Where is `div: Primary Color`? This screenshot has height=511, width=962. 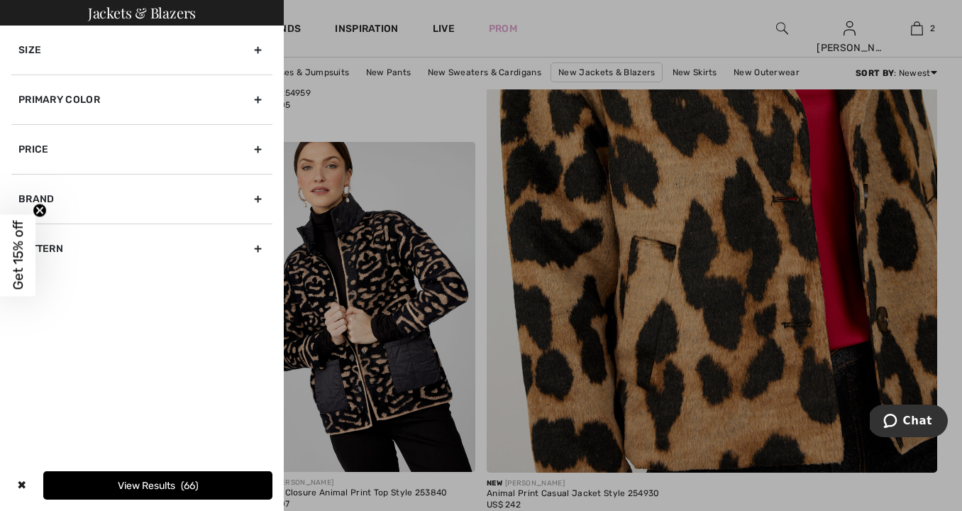 div: Primary Color is located at coordinates (142, 99).